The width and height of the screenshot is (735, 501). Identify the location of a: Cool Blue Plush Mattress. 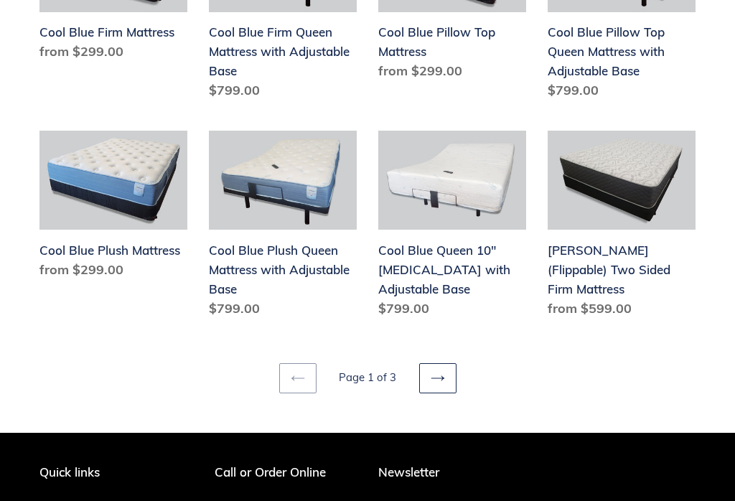
(113, 208).